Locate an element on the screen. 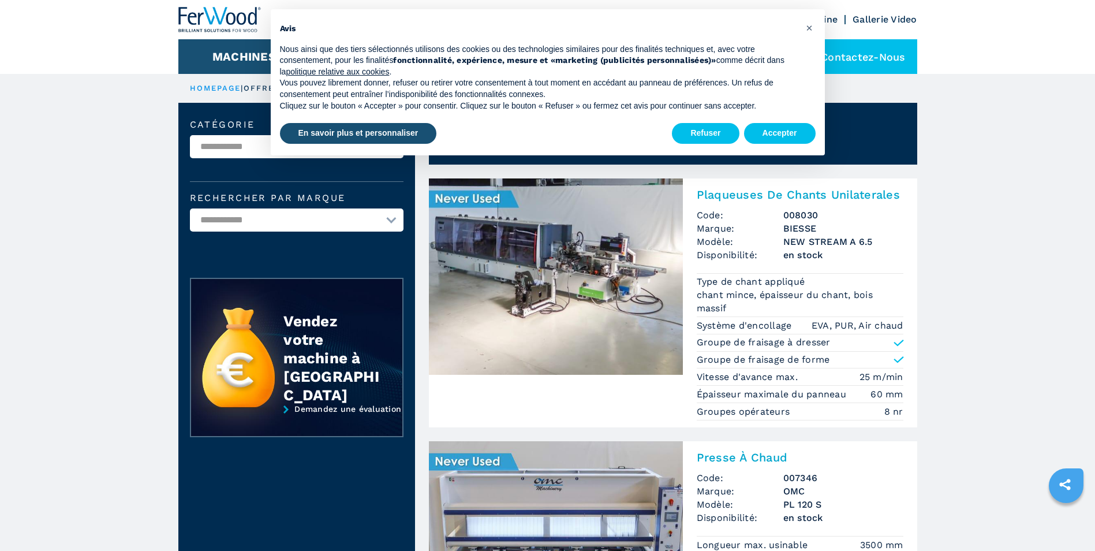 The width and height of the screenshot is (1095, 551). p: Épaisseur maximale du panneau is located at coordinates (773, 394).